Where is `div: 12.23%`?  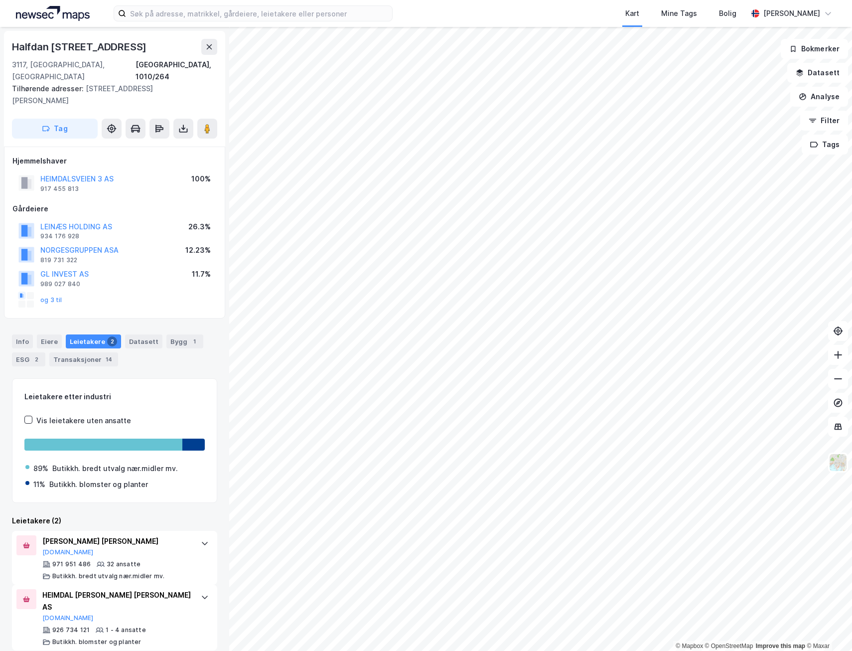 div: 12.23% is located at coordinates (198, 250).